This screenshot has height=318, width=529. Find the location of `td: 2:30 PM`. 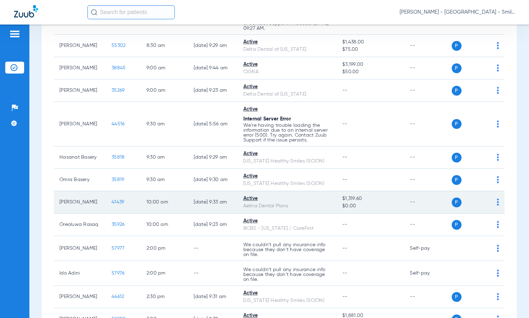

td: 2:30 PM is located at coordinates (164, 297).